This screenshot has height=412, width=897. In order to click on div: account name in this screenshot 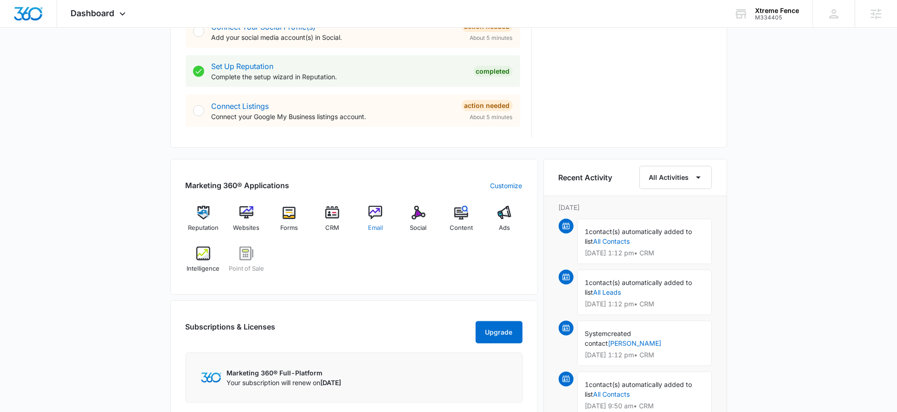, I will do `click(777, 11)`.